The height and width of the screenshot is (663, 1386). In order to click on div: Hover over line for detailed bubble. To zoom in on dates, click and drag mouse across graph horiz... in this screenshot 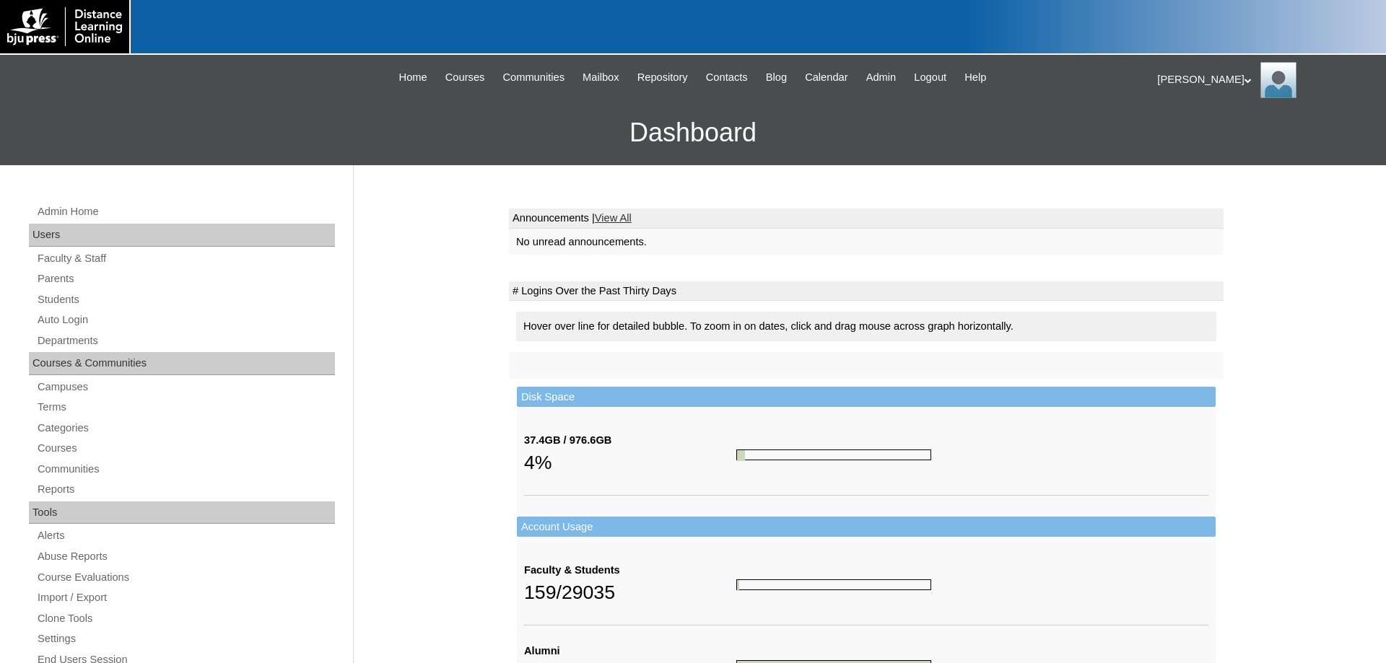, I will do `click(866, 326)`.